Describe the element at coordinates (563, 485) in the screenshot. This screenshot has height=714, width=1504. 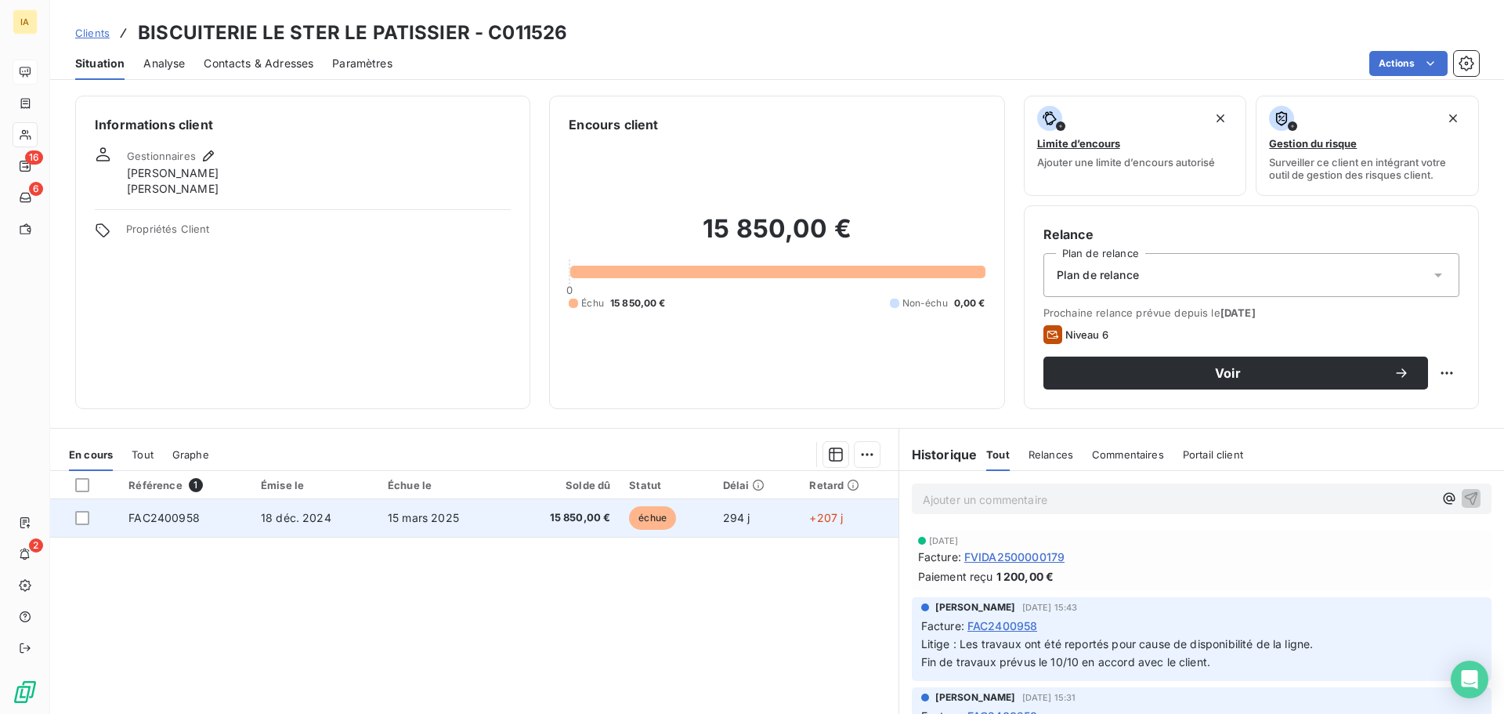
I see `div: Solde dû` at that location.